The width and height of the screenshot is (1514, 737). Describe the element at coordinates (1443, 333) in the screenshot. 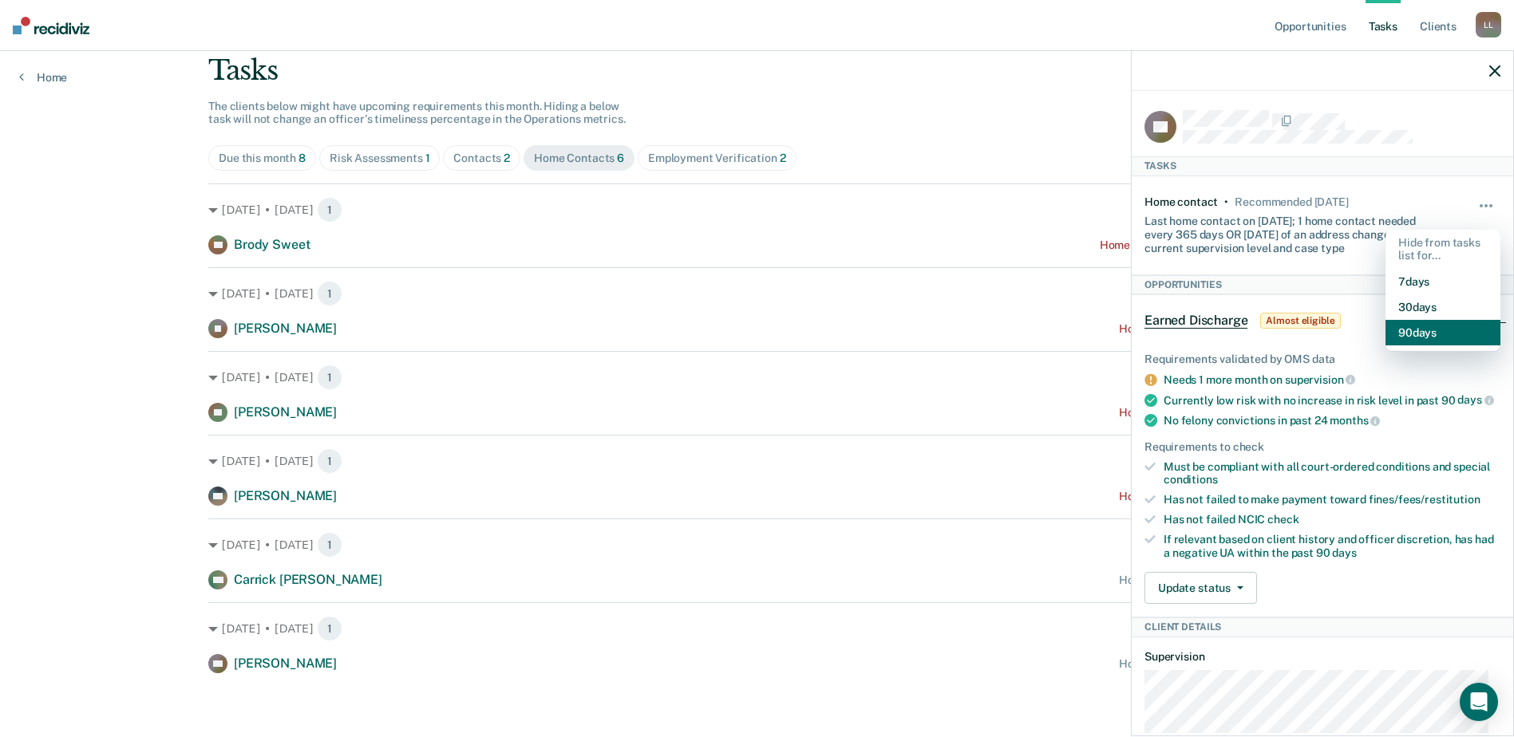

I see `button: 90 days` at that location.